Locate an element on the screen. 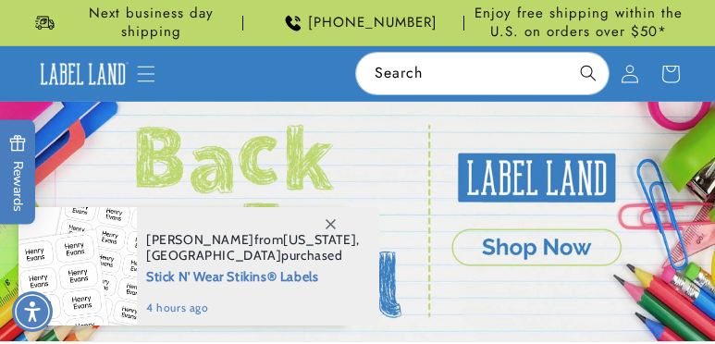  span: Stick N' Wear Stikins® Labels is located at coordinates (253, 275).